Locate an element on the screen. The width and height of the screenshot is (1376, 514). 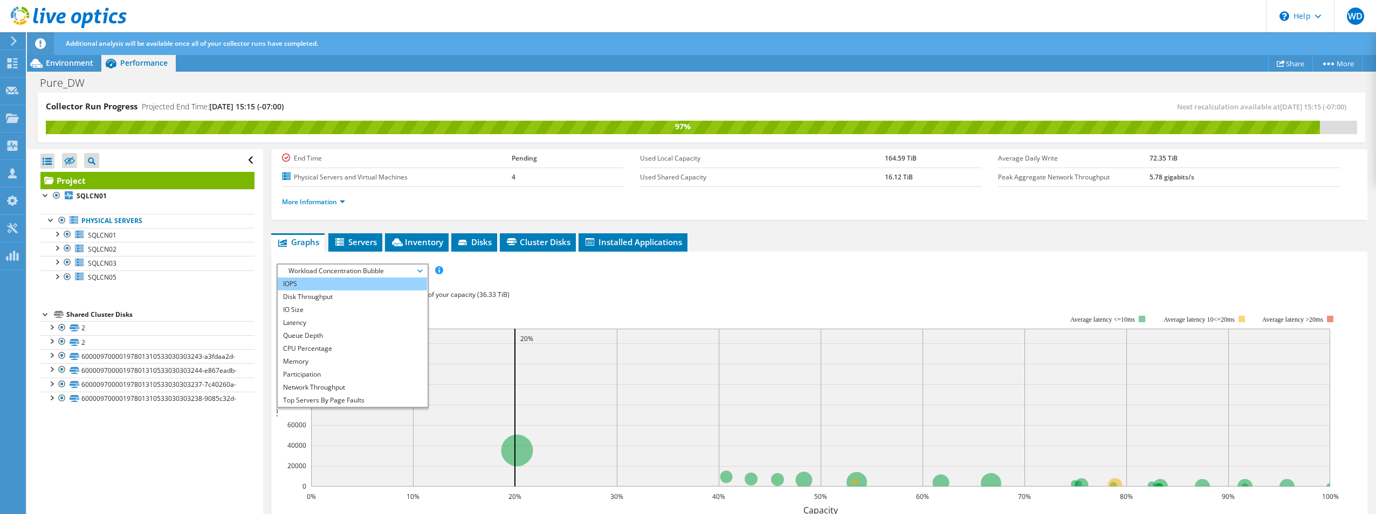
svg: \n is located at coordinates (1284, 16).